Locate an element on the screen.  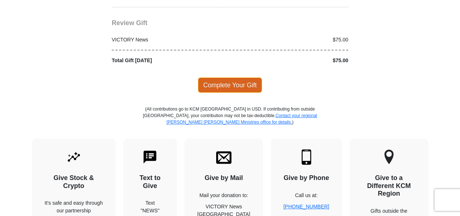
div: VICTORY News is located at coordinates (169, 40).